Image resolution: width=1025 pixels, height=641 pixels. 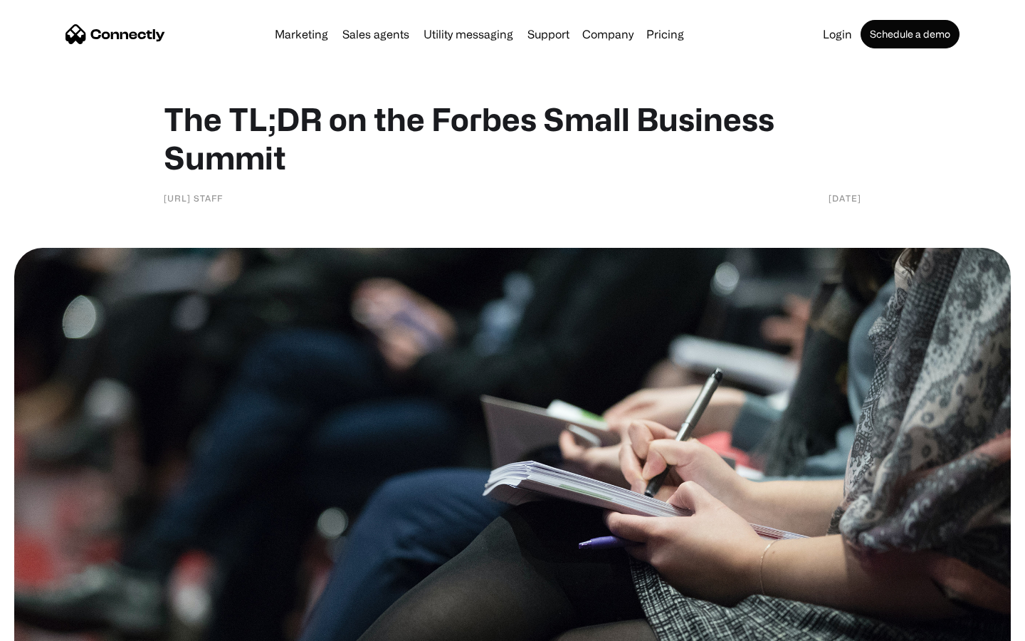 What do you see at coordinates (301, 34) in the screenshot?
I see `a: Marketing` at bounding box center [301, 34].